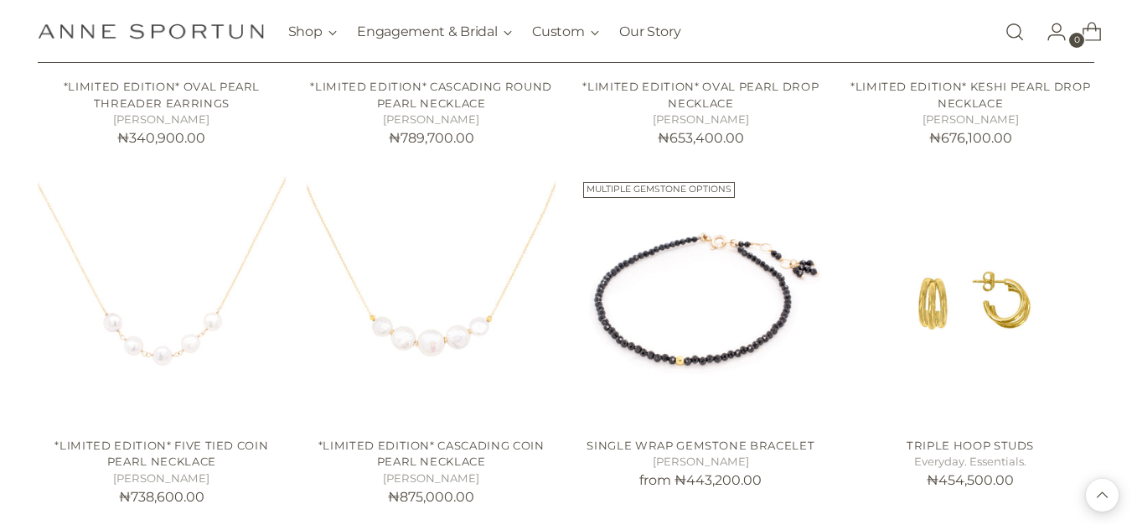 This screenshot has width=1132, height=525. I want to click on button: Custom, so click(566, 32).